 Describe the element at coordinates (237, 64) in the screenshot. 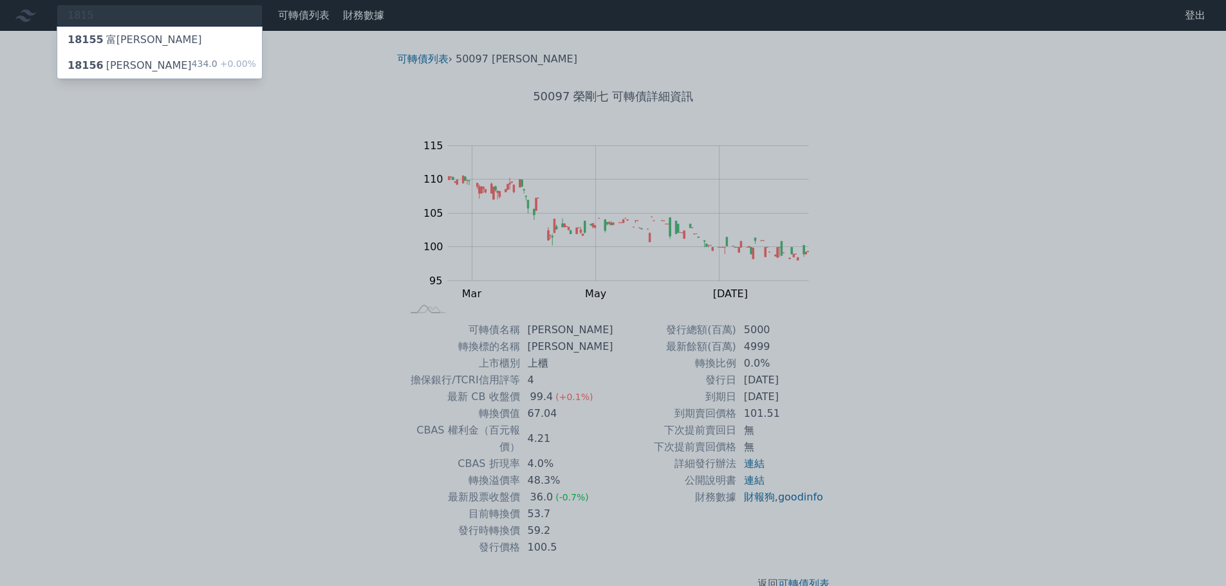

I see `span: +0.00%` at that location.